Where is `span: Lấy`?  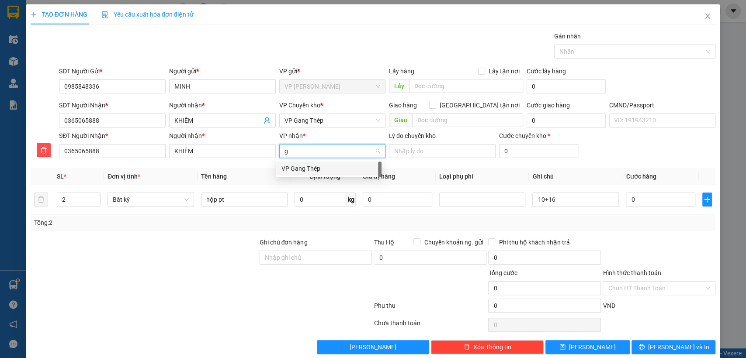 span: Lấy is located at coordinates (399, 86).